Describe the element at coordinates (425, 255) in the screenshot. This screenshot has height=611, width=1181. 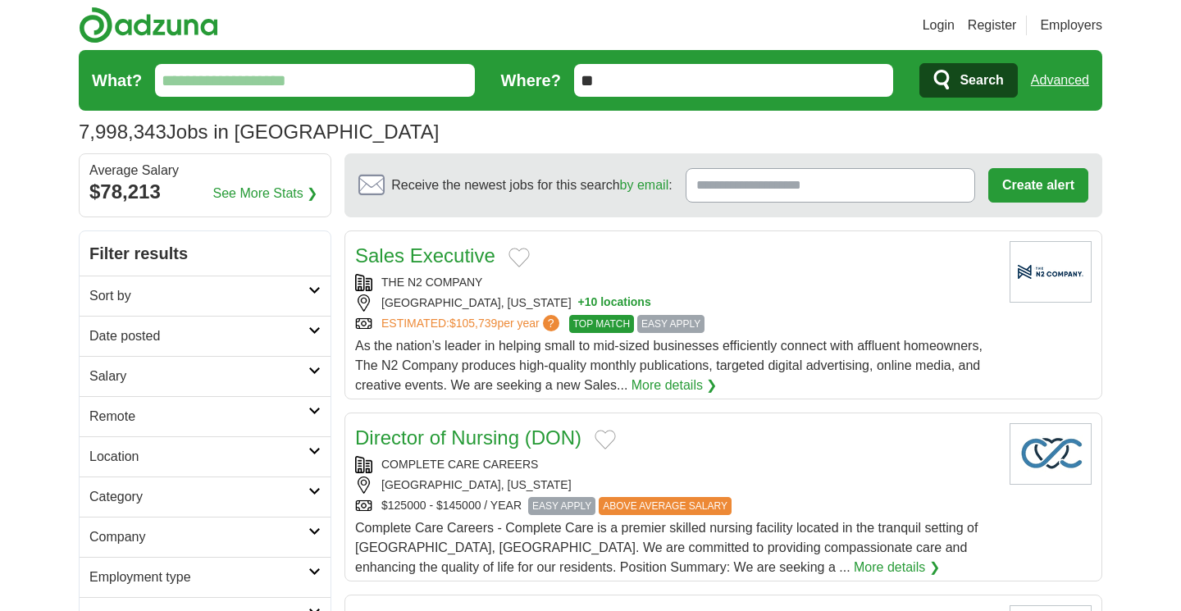
I see `a: Sales Executive` at that location.